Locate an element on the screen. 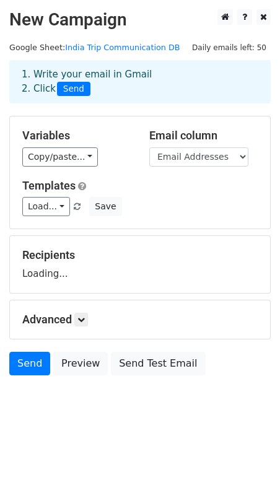 This screenshot has height=480, width=280. div: Loading... is located at coordinates (140, 264).